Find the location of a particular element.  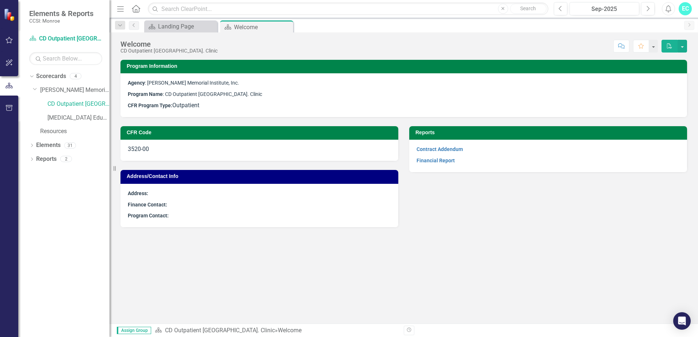

button: Search is located at coordinates (528, 9).